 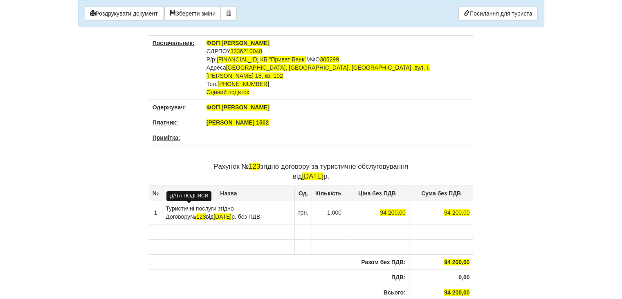 I want to click on span: КБ "Приват Банк", so click(x=283, y=59).